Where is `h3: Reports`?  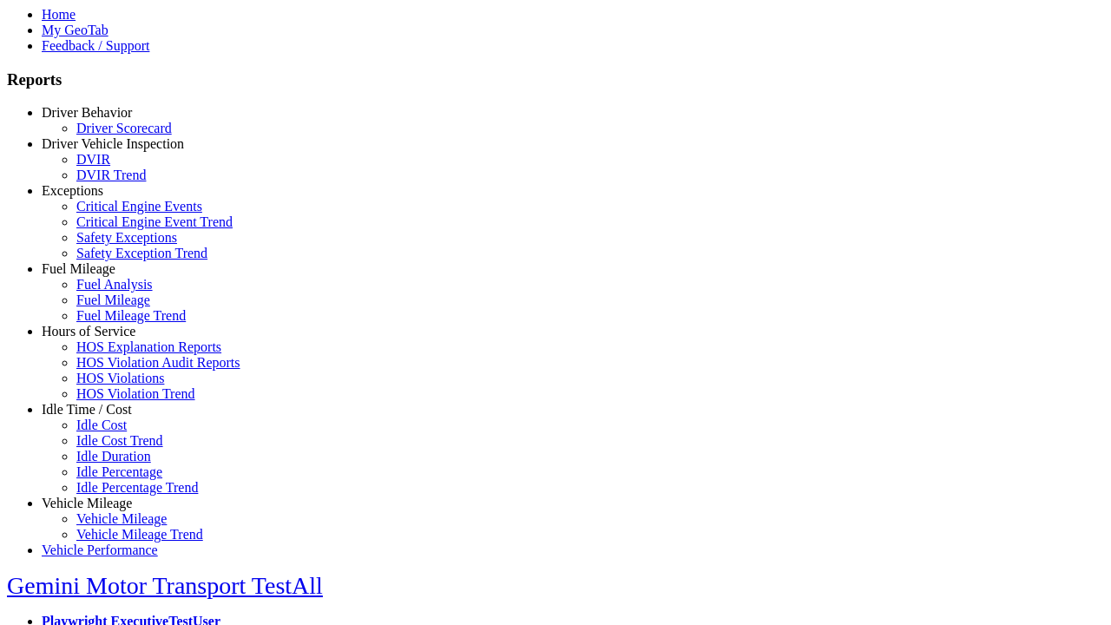 h3: Reports is located at coordinates (555, 80).